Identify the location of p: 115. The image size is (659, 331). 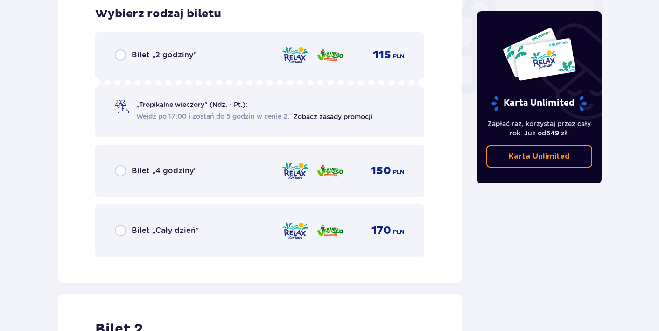
(382, 55).